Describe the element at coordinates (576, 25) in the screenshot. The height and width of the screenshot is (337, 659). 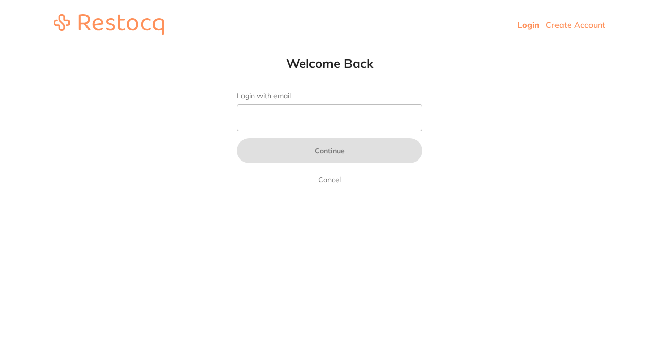
I see `a: Create Account` at that location.